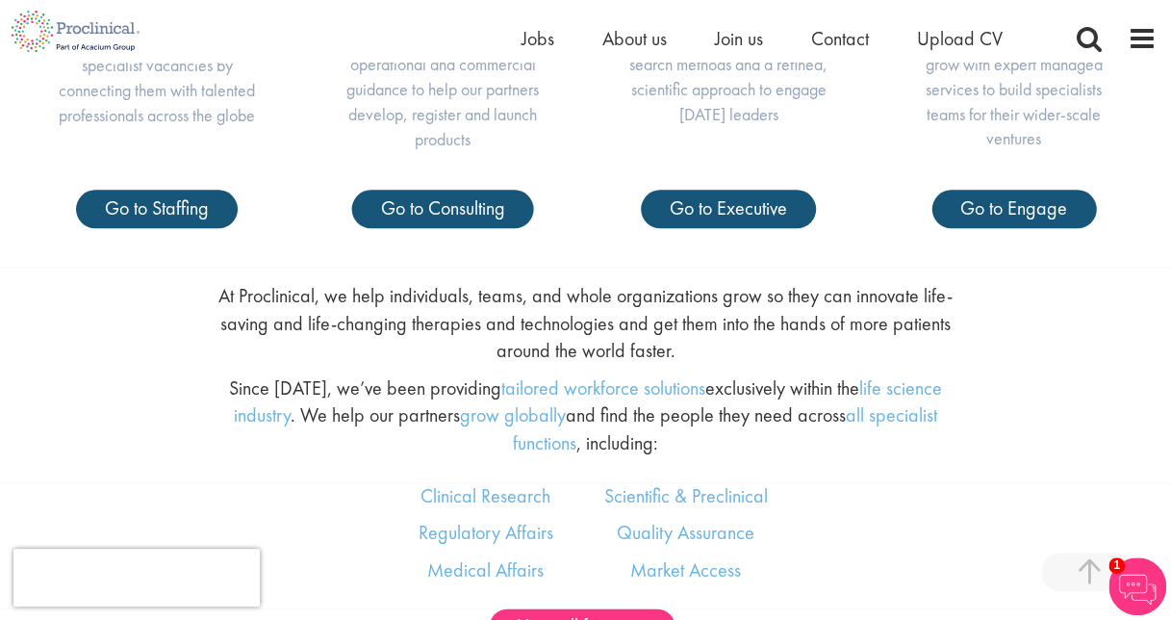 The image size is (1171, 620). Describe the element at coordinates (485, 495) in the screenshot. I see `a: Clinical Research` at that location.